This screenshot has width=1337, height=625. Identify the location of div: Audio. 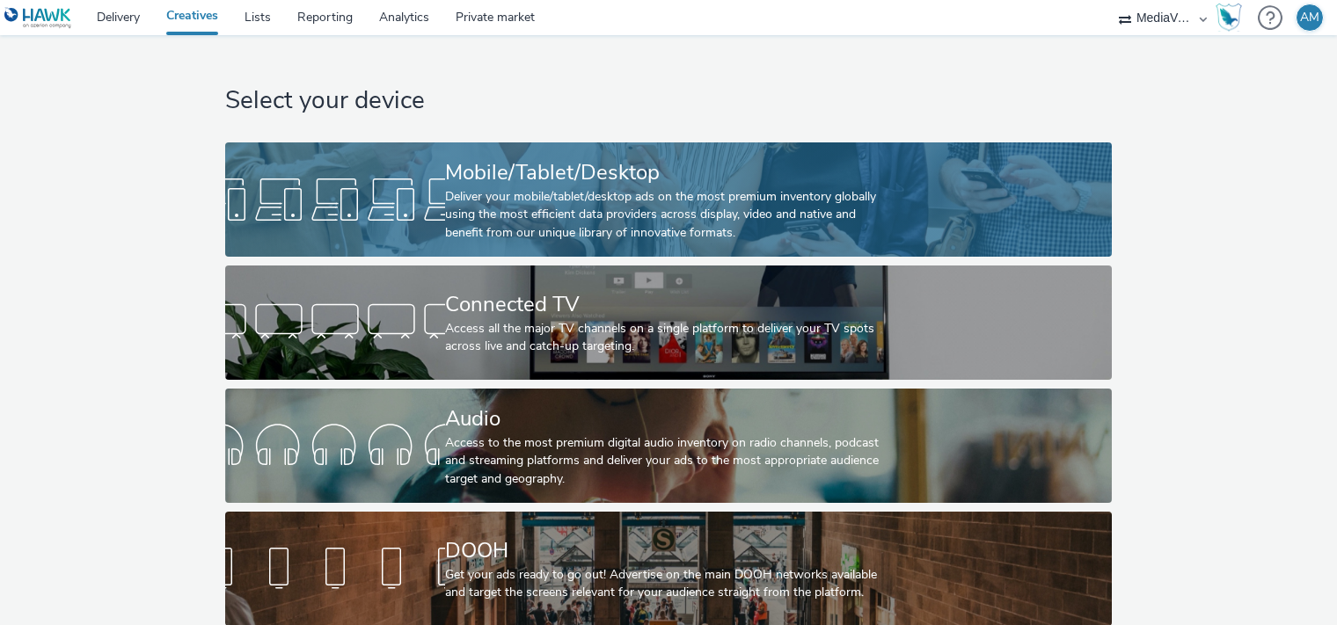
(665, 419).